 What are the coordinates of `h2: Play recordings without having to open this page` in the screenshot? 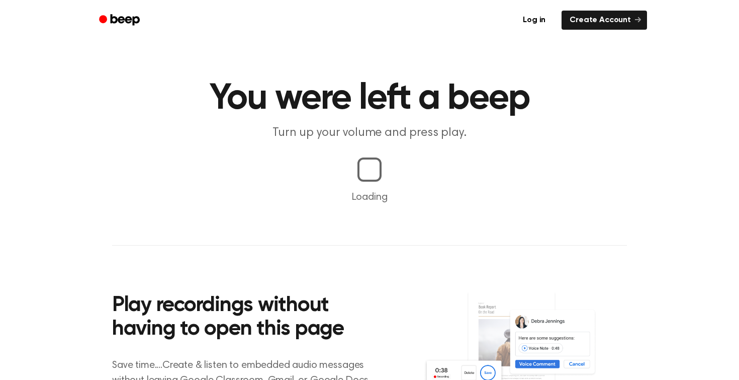 It's located at (247, 317).